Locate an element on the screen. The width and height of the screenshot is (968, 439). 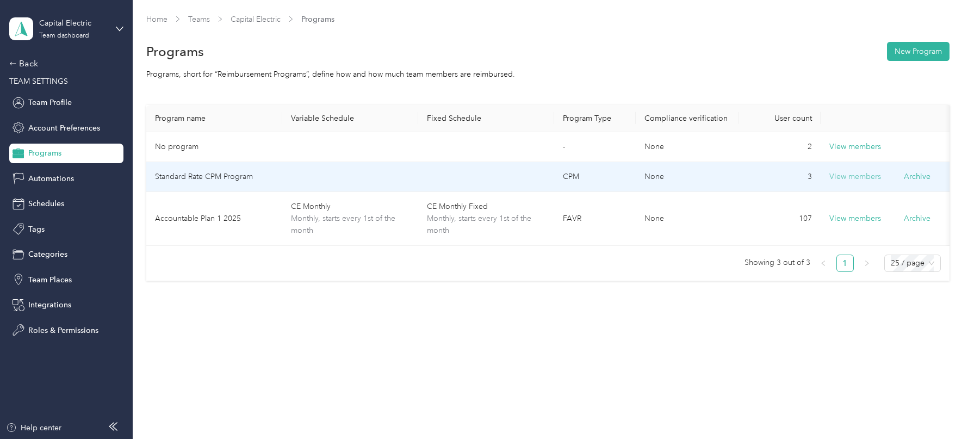
div: Help center is located at coordinates (34, 428).